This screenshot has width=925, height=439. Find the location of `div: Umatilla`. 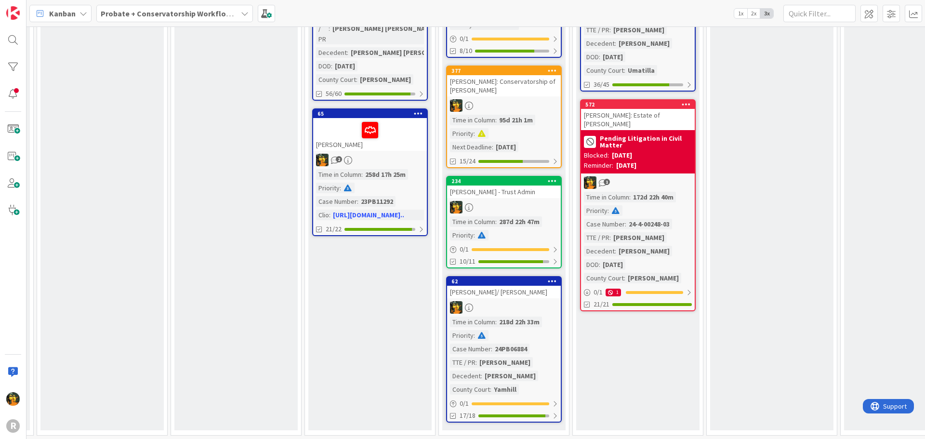

div: Umatilla is located at coordinates (642, 70).